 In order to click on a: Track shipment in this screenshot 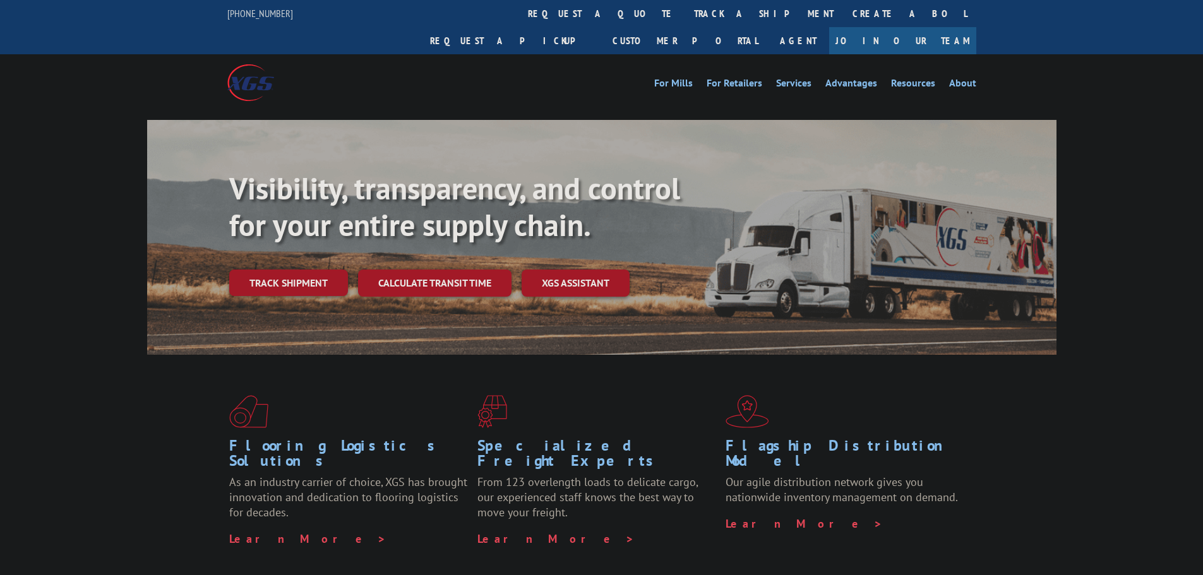, I will do `click(289, 283)`.